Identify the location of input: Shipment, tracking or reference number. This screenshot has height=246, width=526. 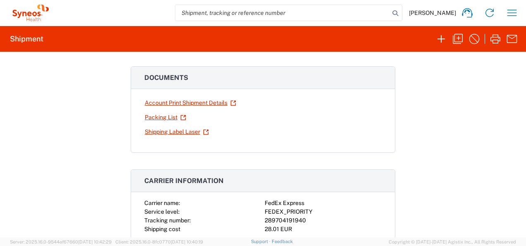
(283, 13).